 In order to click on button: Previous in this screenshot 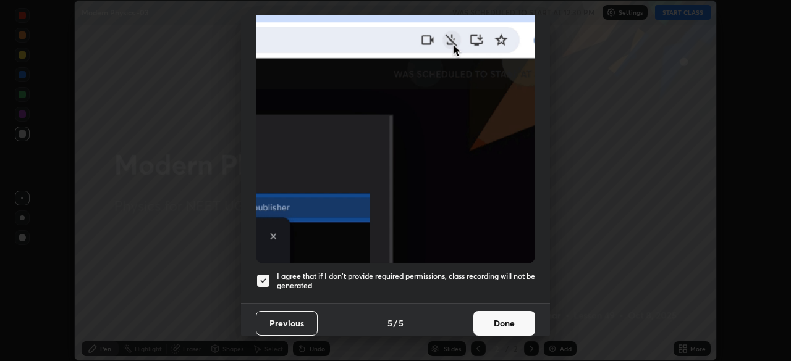, I will do `click(287, 324)`.